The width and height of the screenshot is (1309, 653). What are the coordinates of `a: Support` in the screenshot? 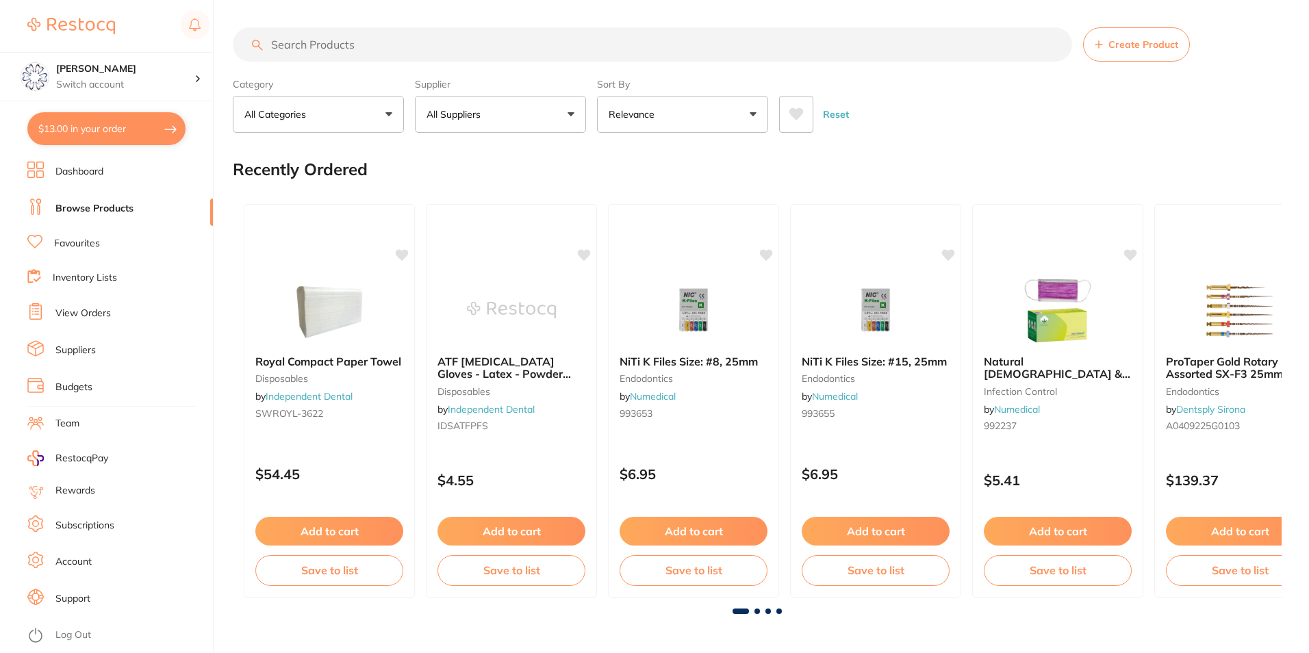 It's located at (73, 599).